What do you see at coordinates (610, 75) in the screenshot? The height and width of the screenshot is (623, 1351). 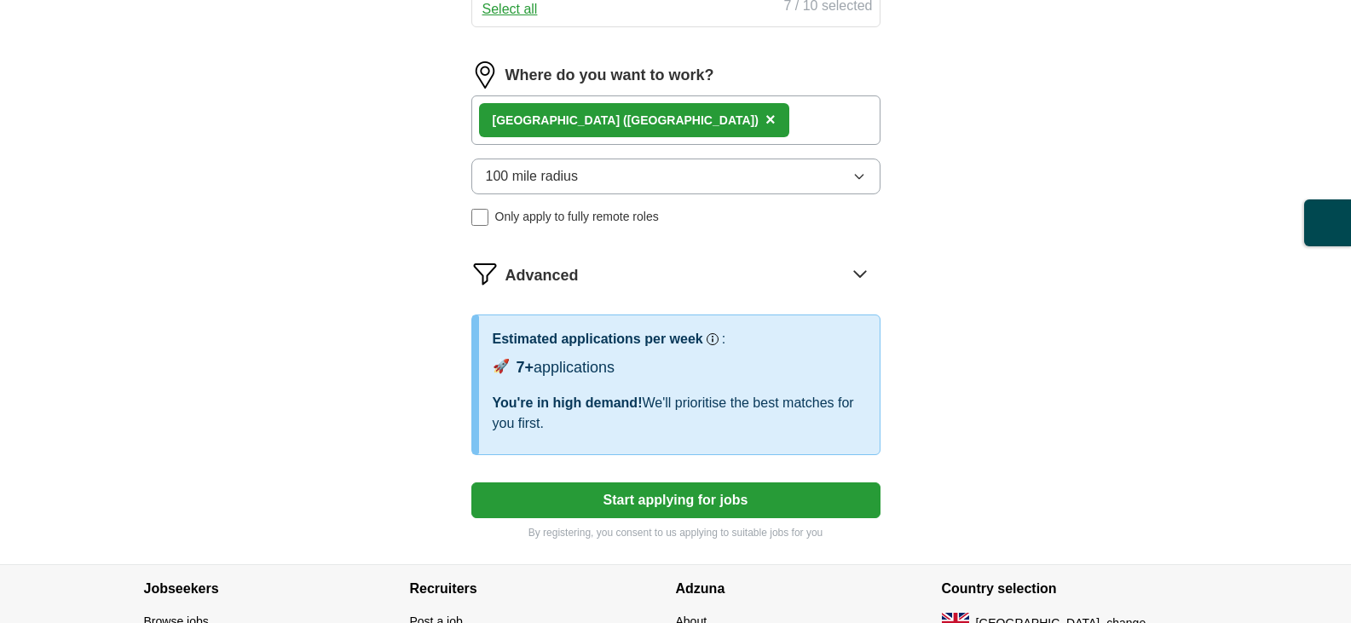 I see `label: Where do you want to work?` at bounding box center [610, 75].